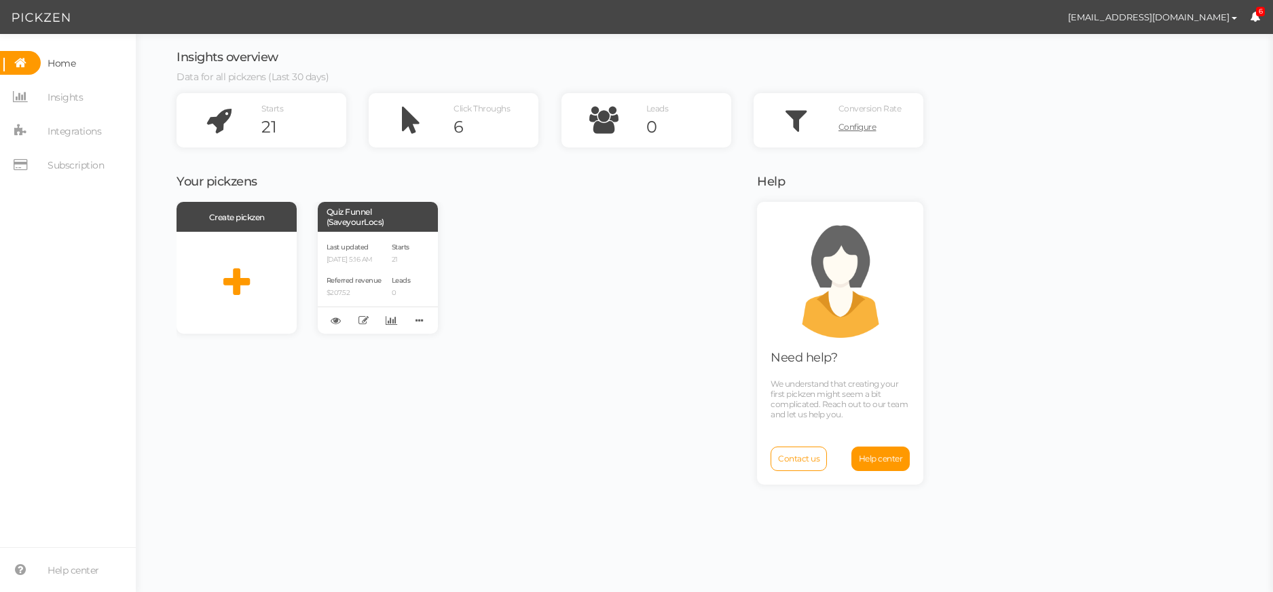 Image resolution: width=1273 pixels, height=592 pixels. What do you see at coordinates (401, 293) in the screenshot?
I see `p: 0` at bounding box center [401, 293].